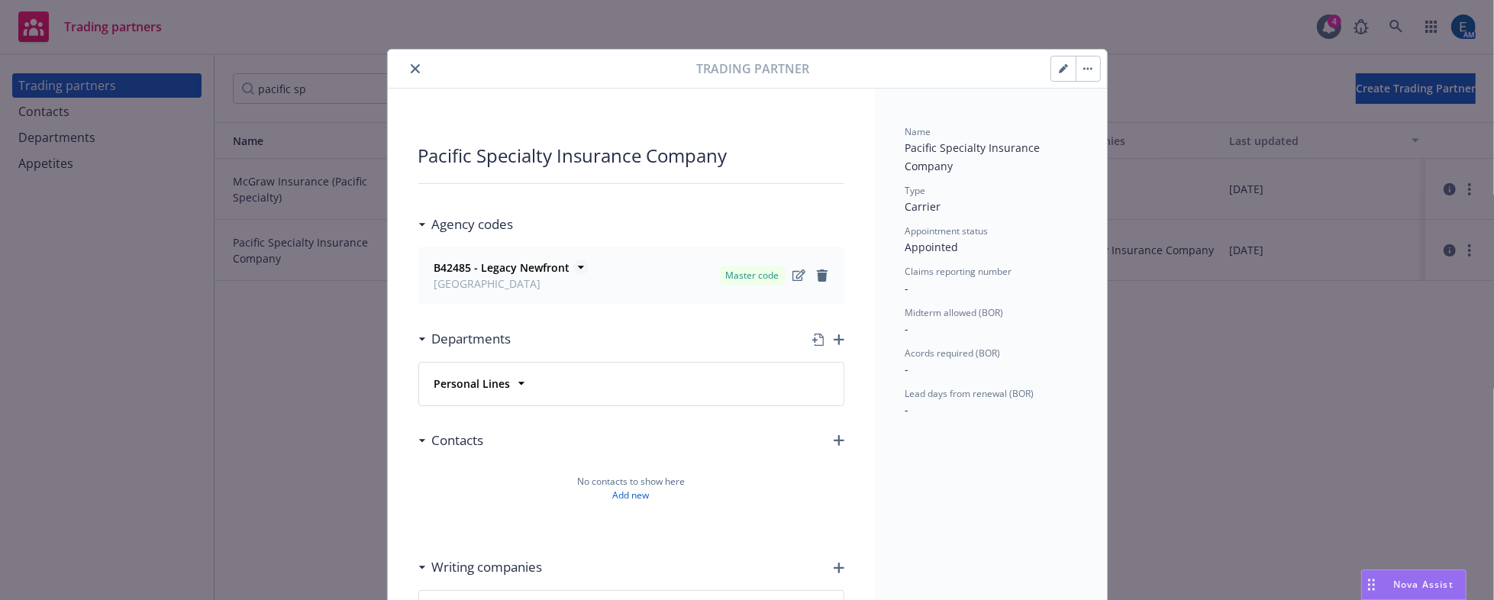 This screenshot has width=1494, height=600. What do you see at coordinates (631, 495) in the screenshot?
I see `a: Add new` at bounding box center [631, 495].